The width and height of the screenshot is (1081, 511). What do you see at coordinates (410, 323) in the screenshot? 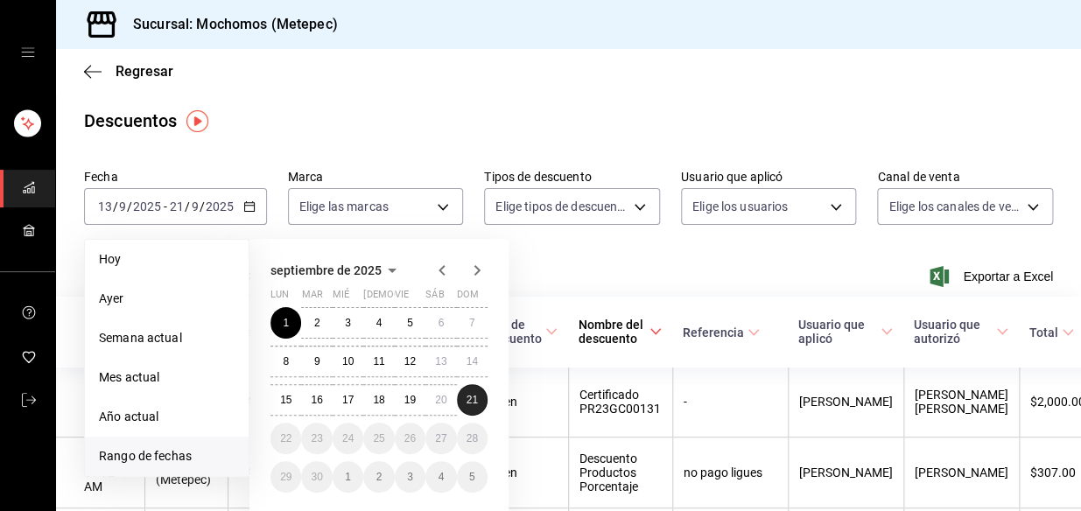
I see `button: 5 de septiembre de 2025` at bounding box center [410, 323].